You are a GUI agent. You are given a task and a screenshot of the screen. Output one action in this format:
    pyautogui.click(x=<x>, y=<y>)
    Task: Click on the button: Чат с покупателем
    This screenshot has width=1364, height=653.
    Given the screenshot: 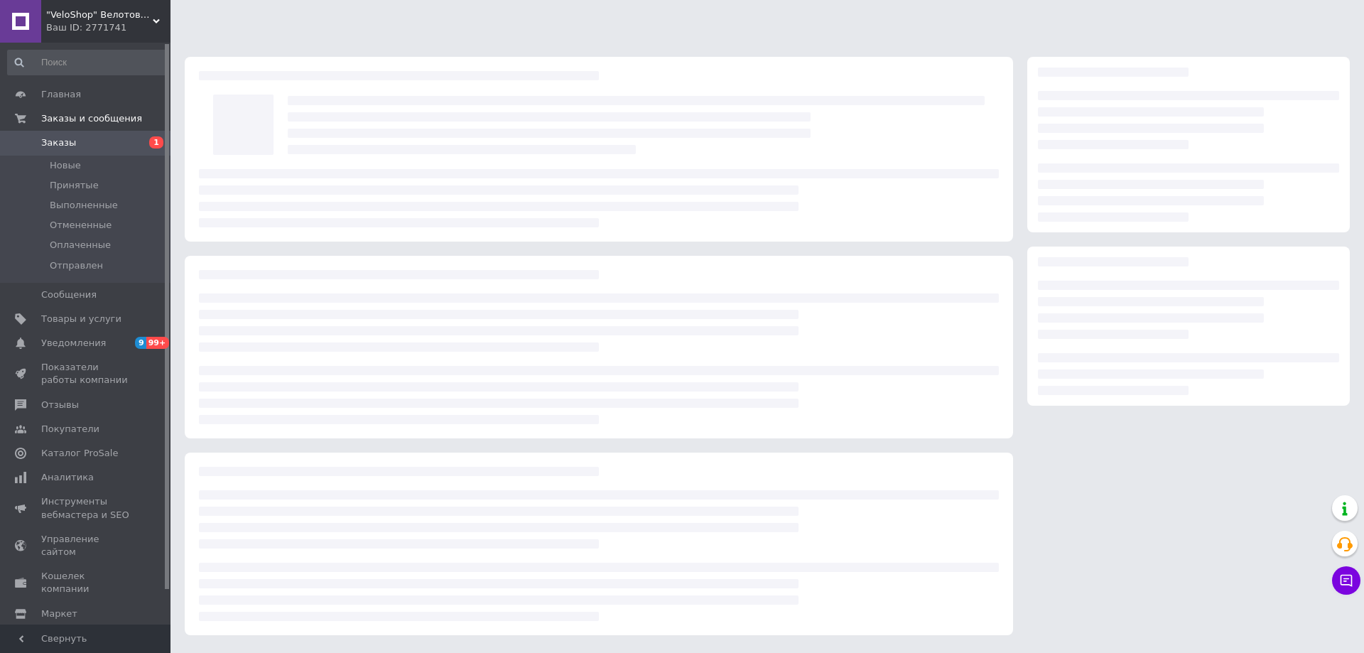 What is the action you would take?
    pyautogui.click(x=1346, y=581)
    